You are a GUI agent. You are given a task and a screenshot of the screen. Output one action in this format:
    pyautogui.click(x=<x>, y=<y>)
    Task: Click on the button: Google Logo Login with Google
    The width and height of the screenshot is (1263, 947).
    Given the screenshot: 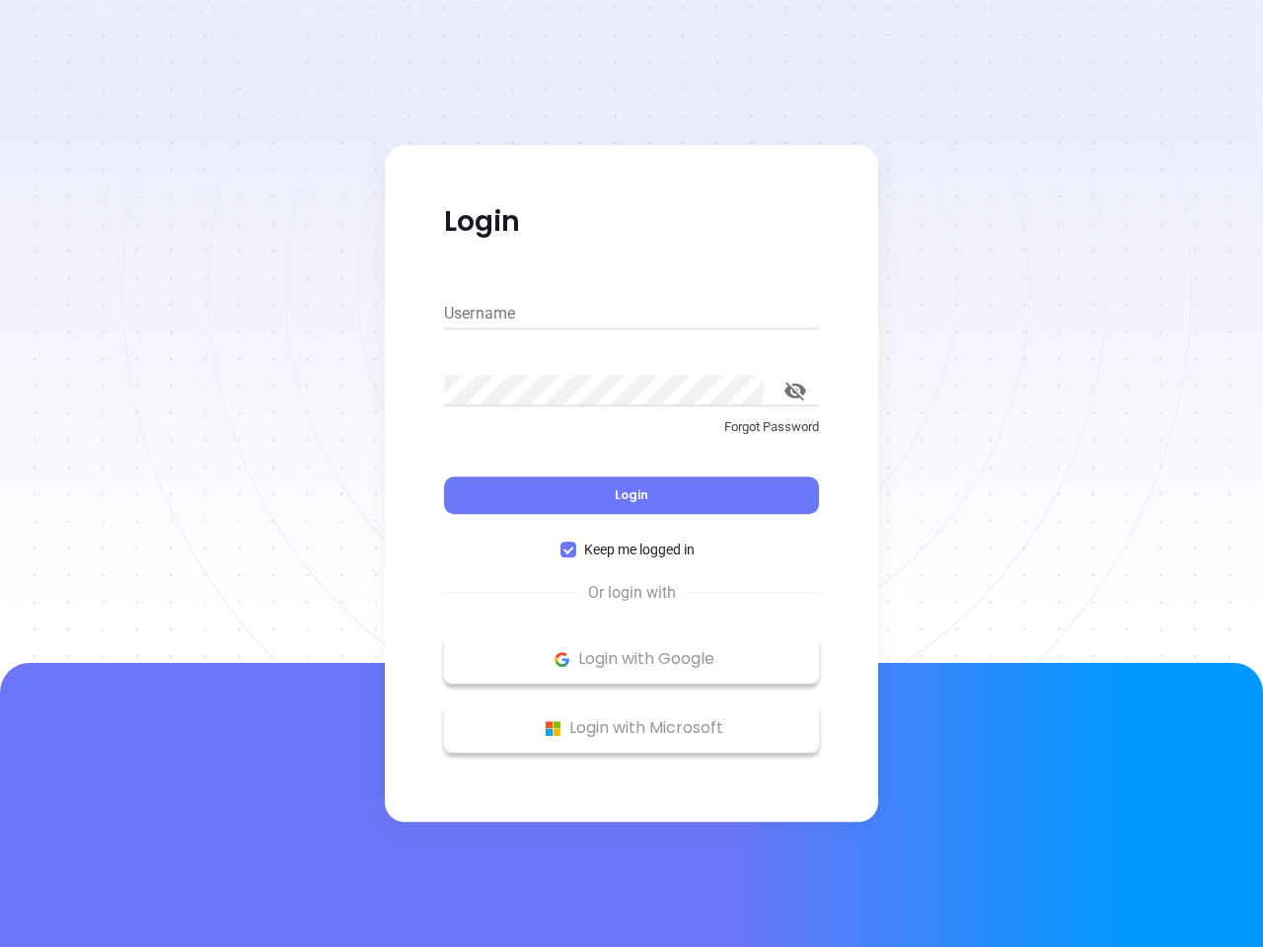 What is the action you would take?
    pyautogui.click(x=631, y=659)
    